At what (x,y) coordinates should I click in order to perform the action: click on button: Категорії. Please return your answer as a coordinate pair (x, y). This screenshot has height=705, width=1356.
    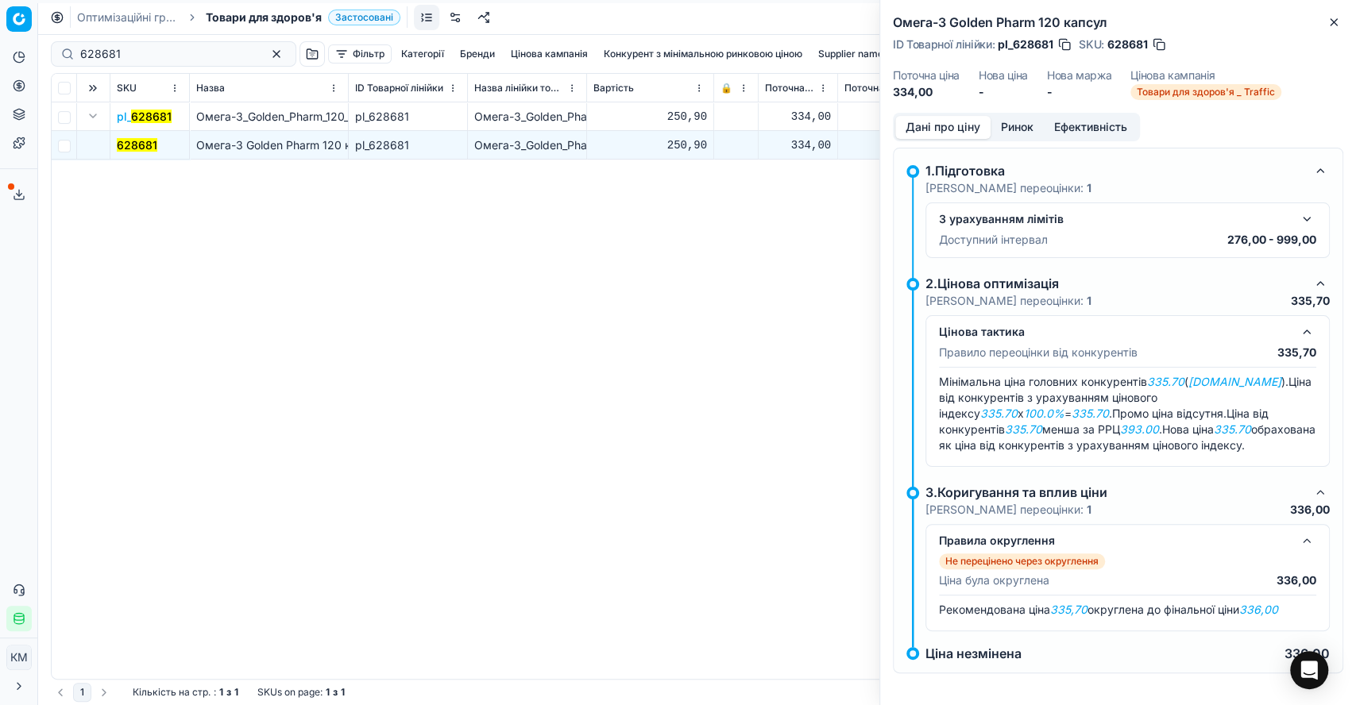
    Looking at the image, I should click on (423, 54).